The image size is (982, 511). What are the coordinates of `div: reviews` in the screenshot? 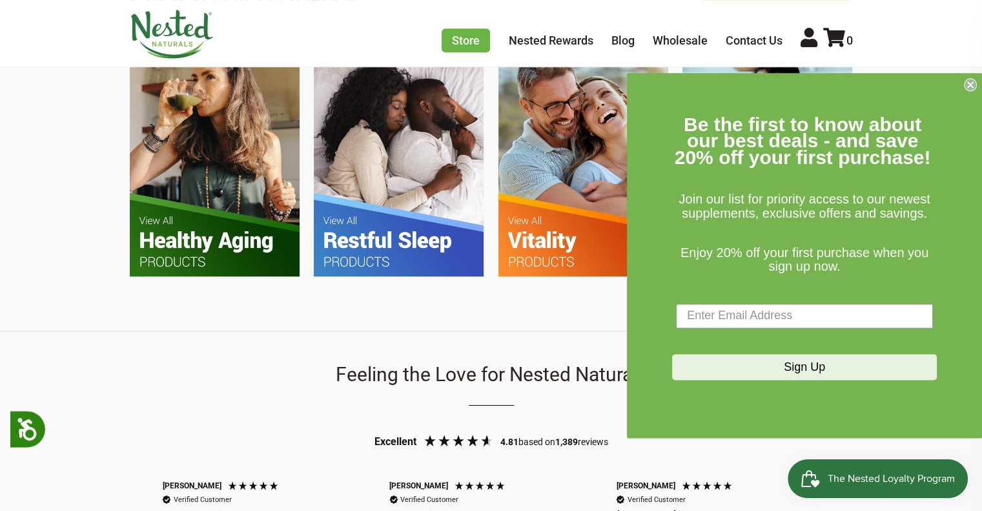 It's located at (582, 442).